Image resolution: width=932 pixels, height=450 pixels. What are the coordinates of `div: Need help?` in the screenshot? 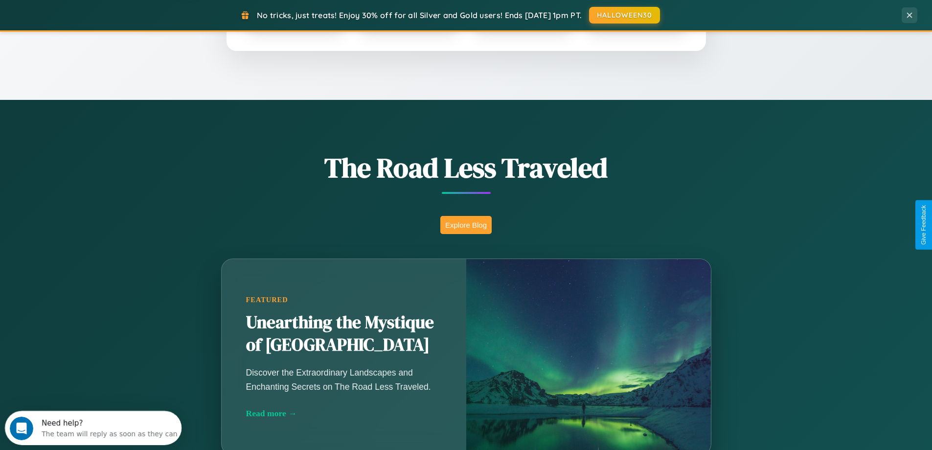 It's located at (105, 12).